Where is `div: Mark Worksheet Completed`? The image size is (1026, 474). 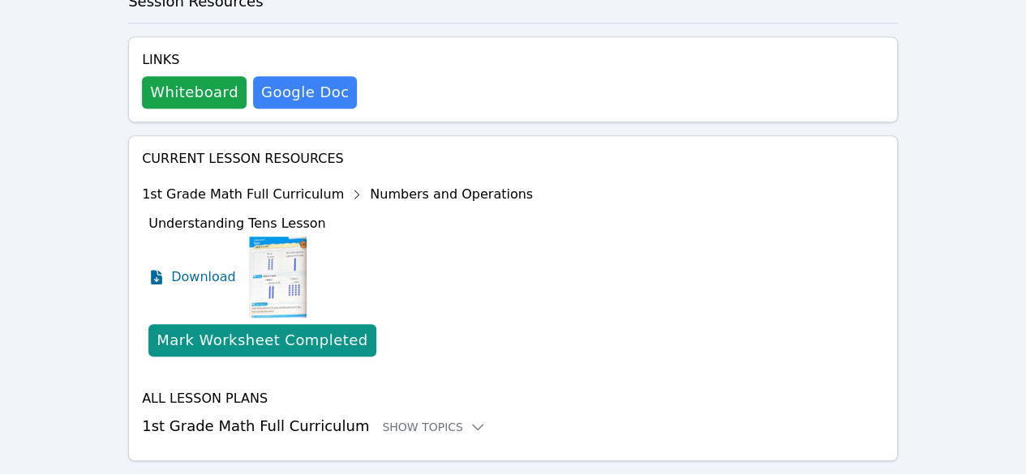 div: Mark Worksheet Completed is located at coordinates (262, 341).